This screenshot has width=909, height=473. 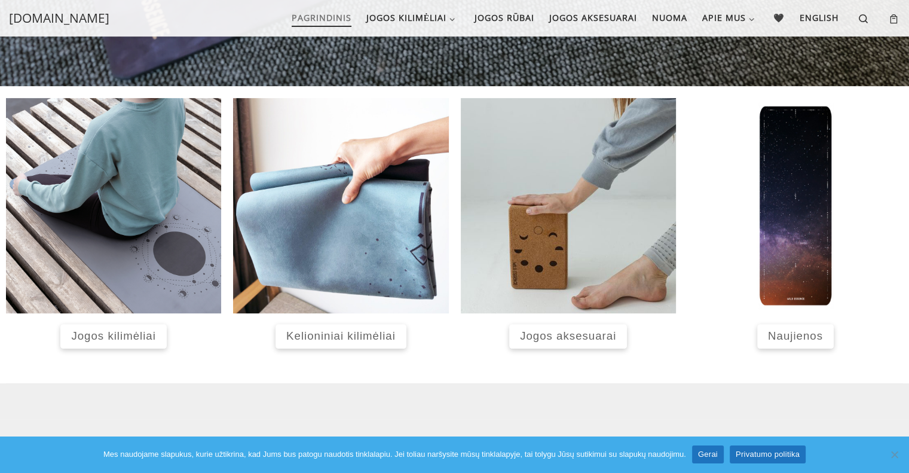 What do you see at coordinates (796, 335) in the screenshot?
I see `span: Naujienos` at bounding box center [796, 335].